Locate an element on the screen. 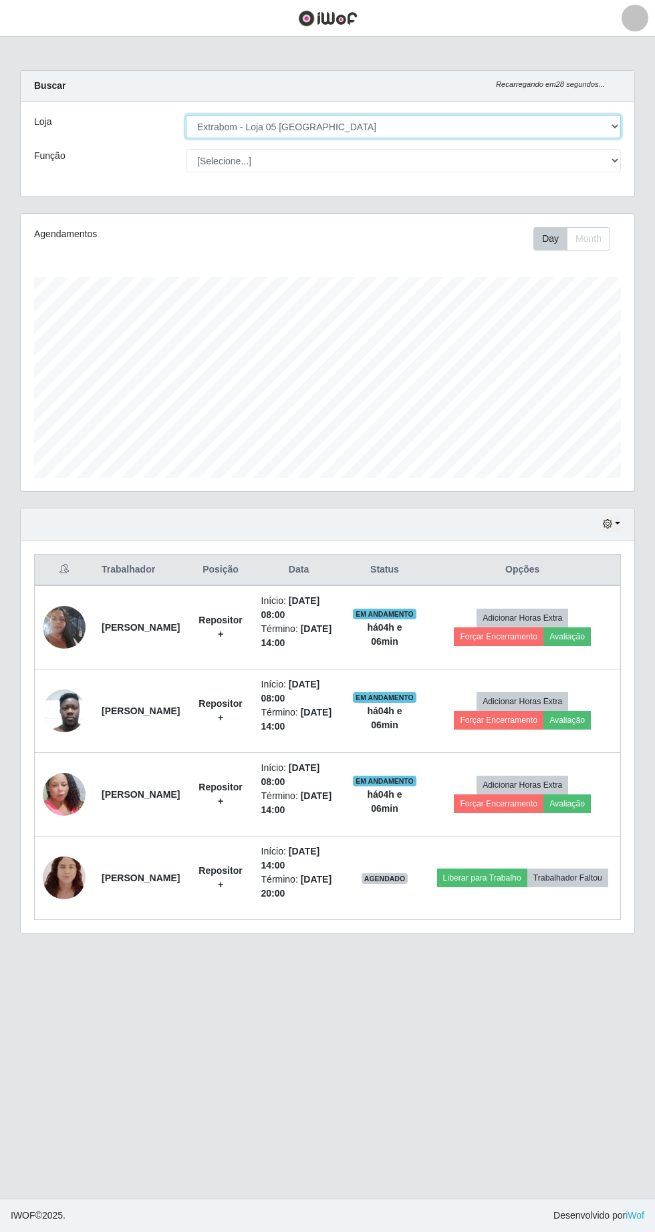 Image resolution: width=655 pixels, height=1232 pixels. img: 1750290753339.jpeg is located at coordinates (64, 877).